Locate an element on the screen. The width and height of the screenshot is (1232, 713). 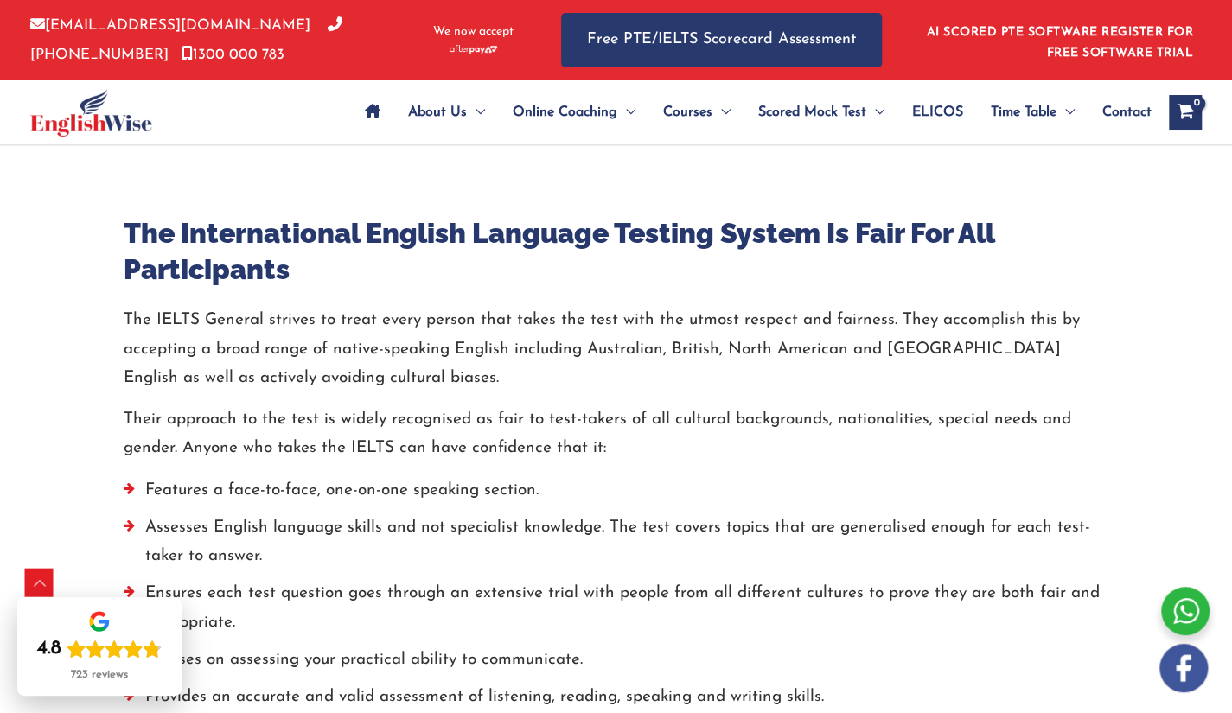
a: Scored Mock TestMenu Toggle is located at coordinates (822, 112).